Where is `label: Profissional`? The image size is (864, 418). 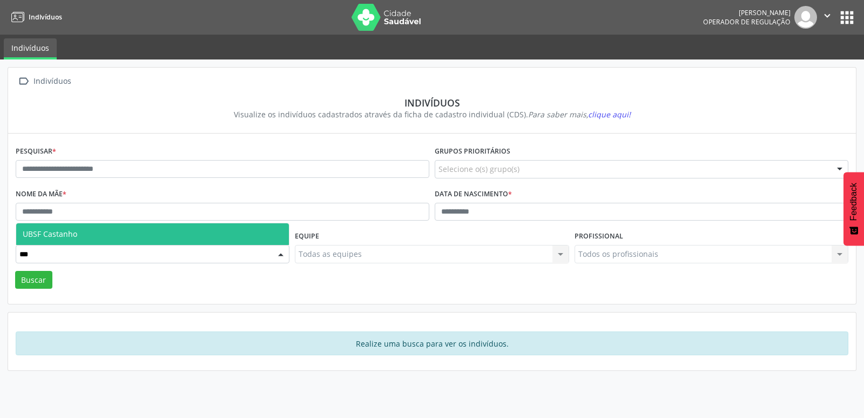 label: Profissional is located at coordinates (599, 236).